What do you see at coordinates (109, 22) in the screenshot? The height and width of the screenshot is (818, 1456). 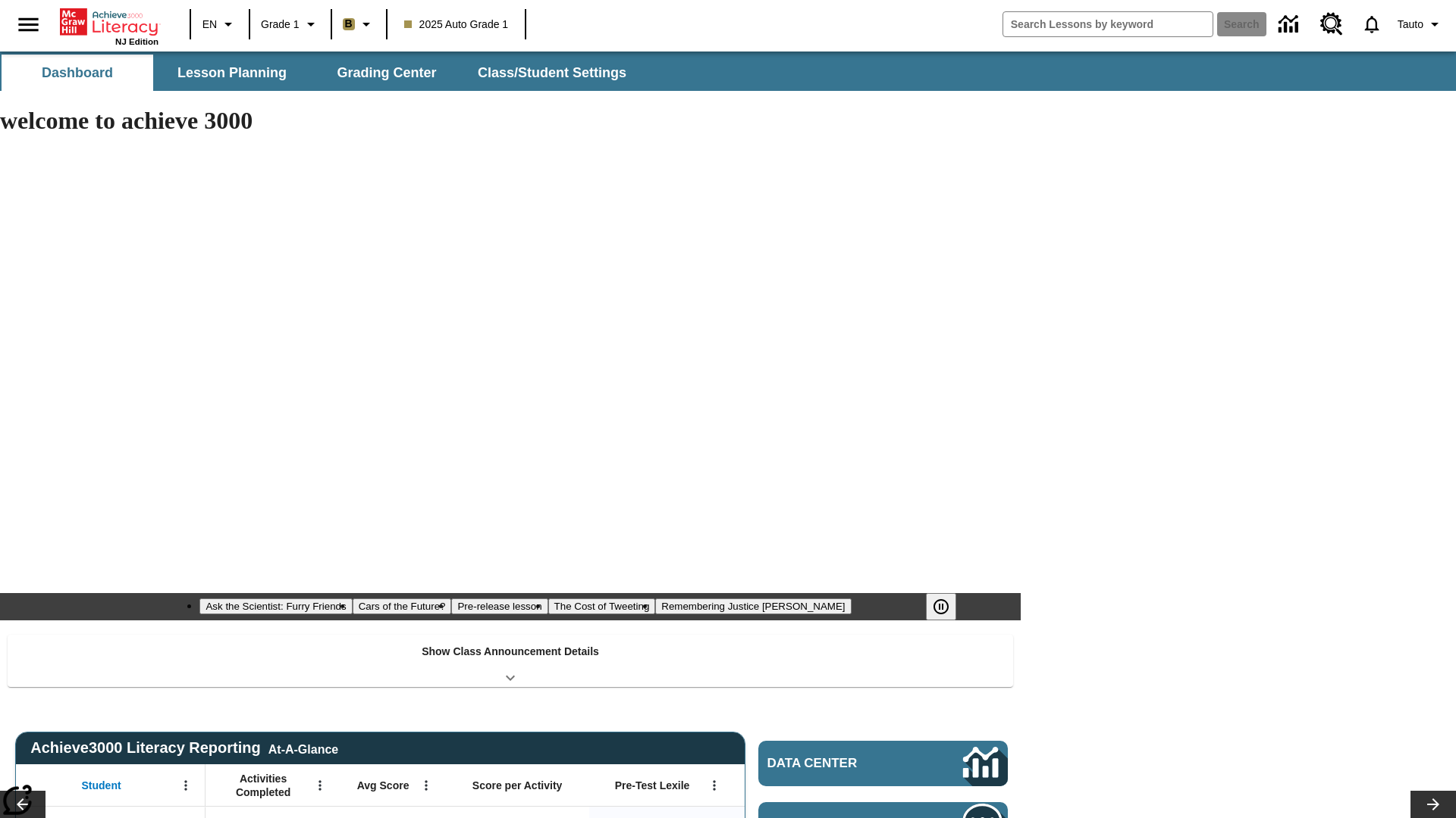 I see `a: Home` at bounding box center [109, 22].